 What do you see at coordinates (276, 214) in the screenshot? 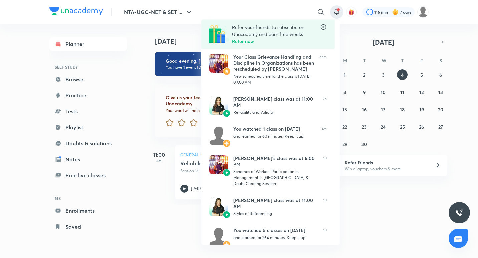
I see `div: Styles of Referencing` at bounding box center [276, 214].